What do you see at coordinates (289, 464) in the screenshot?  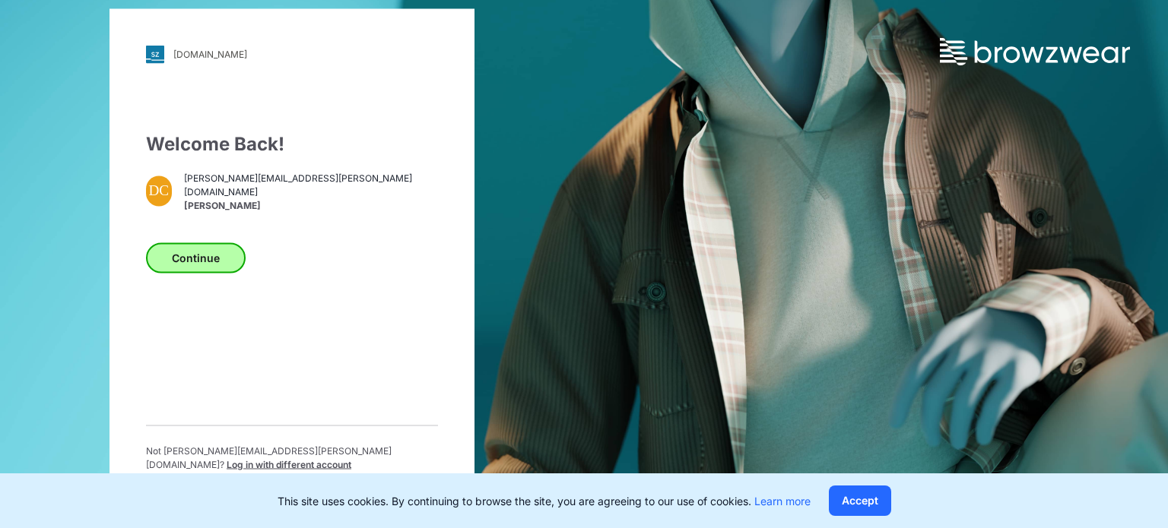 I see `span: Log in with different account` at bounding box center [289, 464].